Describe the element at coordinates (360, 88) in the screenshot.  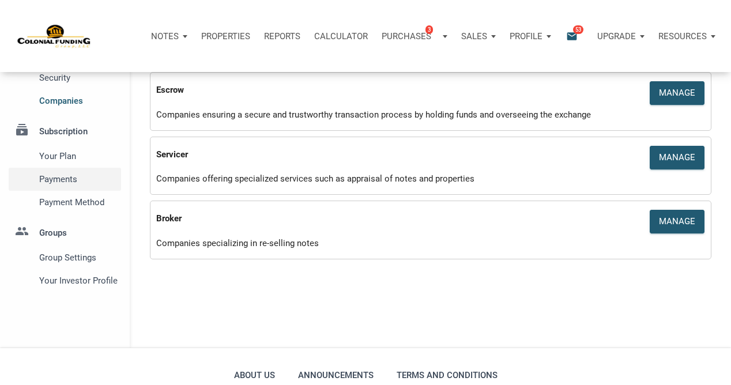
I see `div: Escrow` at that location.